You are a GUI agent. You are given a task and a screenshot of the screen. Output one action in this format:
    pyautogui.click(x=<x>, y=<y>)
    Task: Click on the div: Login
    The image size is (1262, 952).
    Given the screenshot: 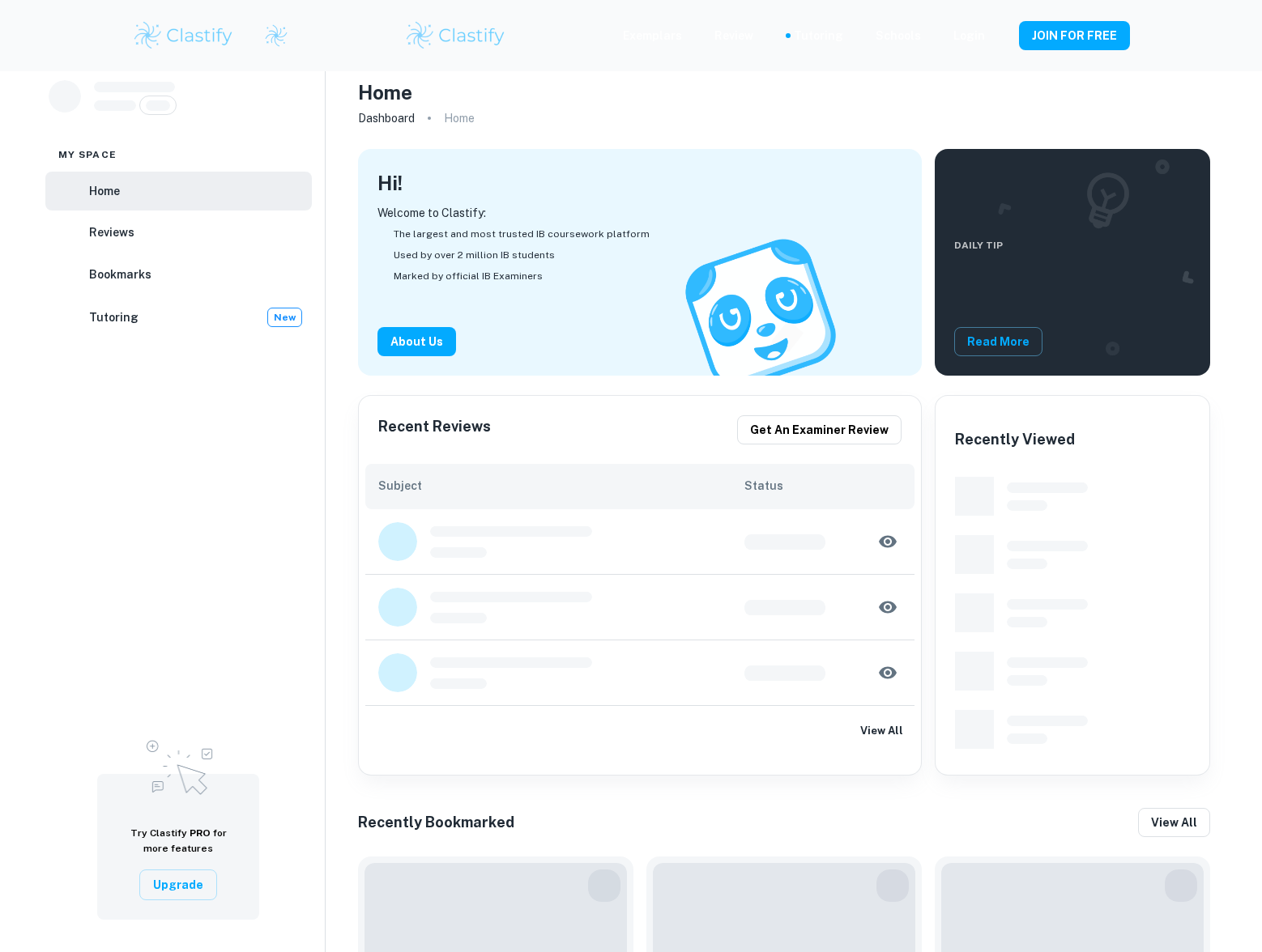 What is the action you would take?
    pyautogui.click(x=969, y=35)
    